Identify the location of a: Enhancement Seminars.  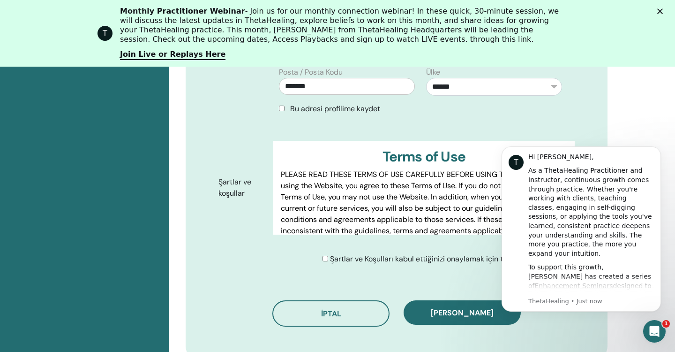
(86, 153).